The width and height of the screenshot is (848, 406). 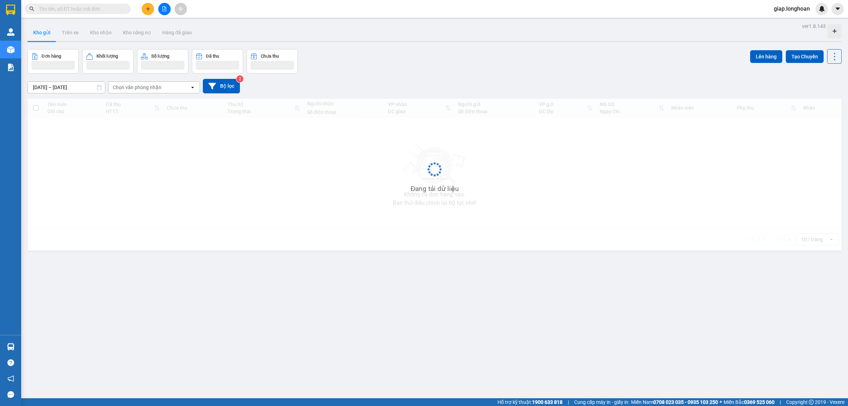 I want to click on div: Đã thu, so click(x=212, y=56).